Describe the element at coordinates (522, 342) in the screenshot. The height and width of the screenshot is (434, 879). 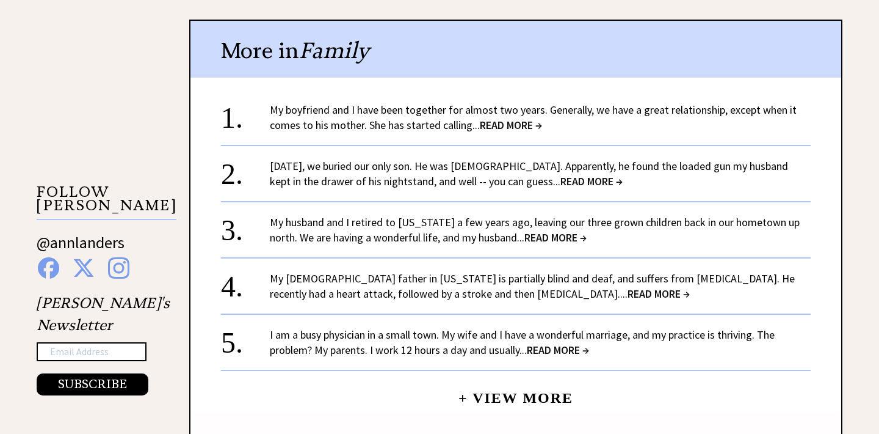
I see `a: I am a busy physician in a small town. My wife and I have a wonderful marriage, and my practice i...` at that location.